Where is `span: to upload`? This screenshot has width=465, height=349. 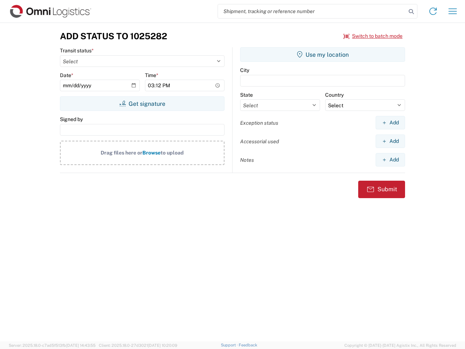
span: to upload is located at coordinates (172, 153).